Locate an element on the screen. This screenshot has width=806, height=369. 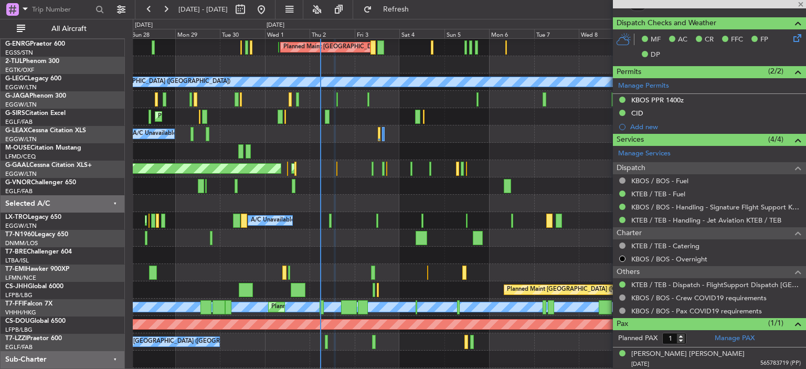
div: Add new is located at coordinates (715, 126).